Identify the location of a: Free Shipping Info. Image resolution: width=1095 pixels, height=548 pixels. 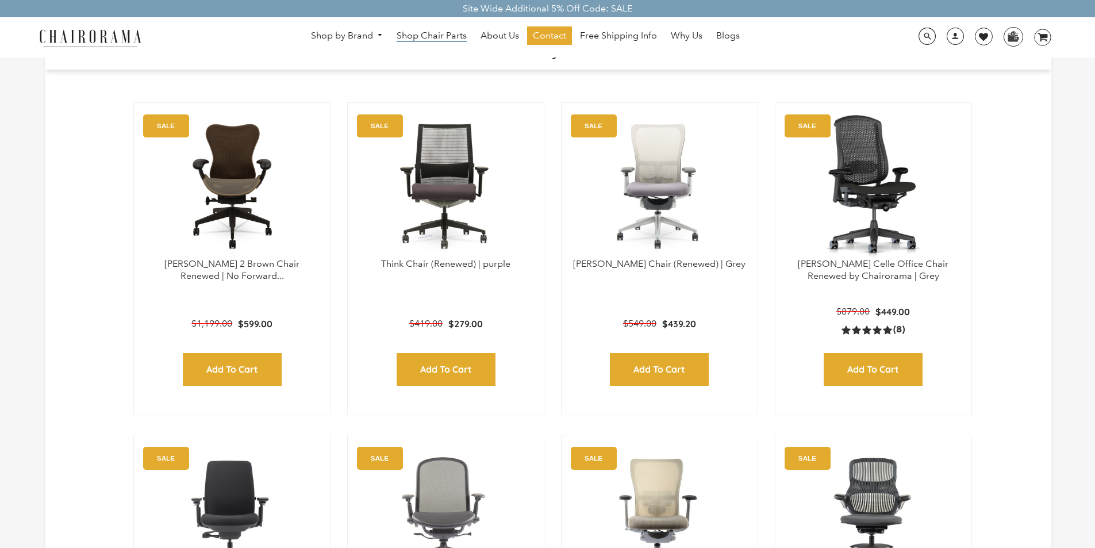
(619, 36).